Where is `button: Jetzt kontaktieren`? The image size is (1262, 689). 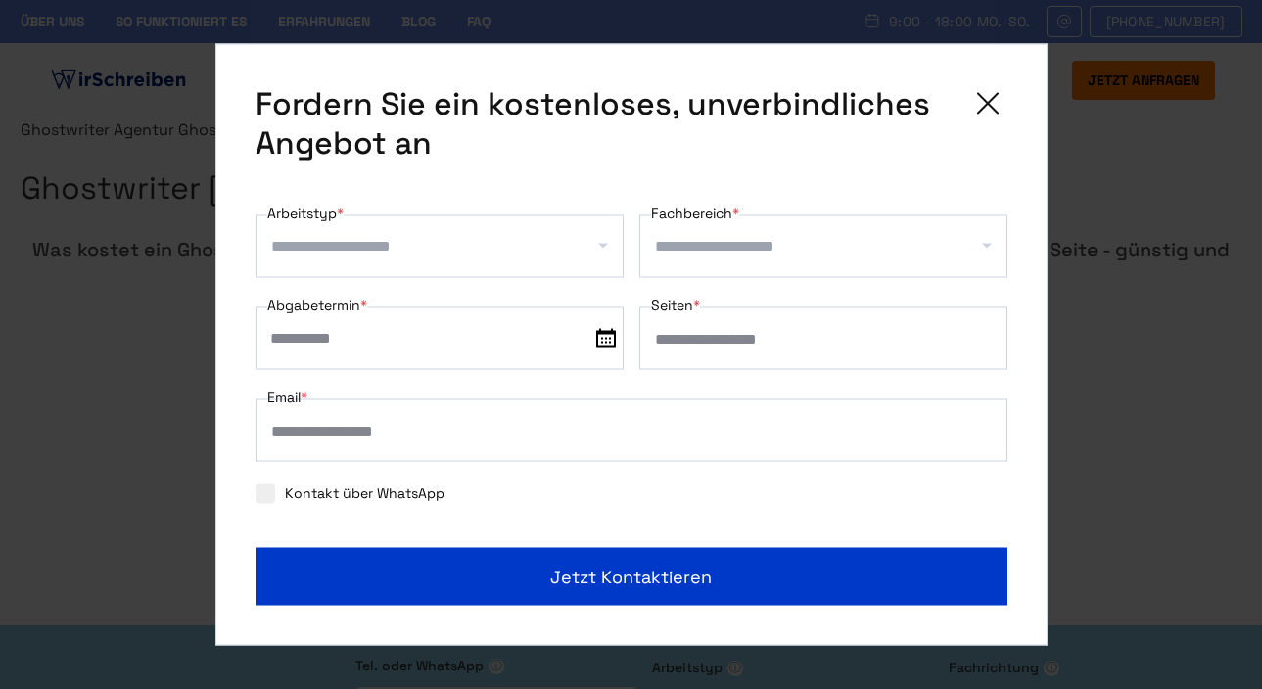 button: Jetzt kontaktieren is located at coordinates (632, 577).